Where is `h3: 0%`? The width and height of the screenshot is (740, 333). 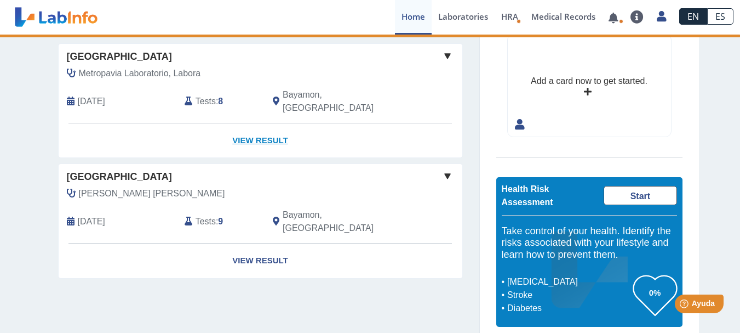
h3: 0% is located at coordinates (655, 292).